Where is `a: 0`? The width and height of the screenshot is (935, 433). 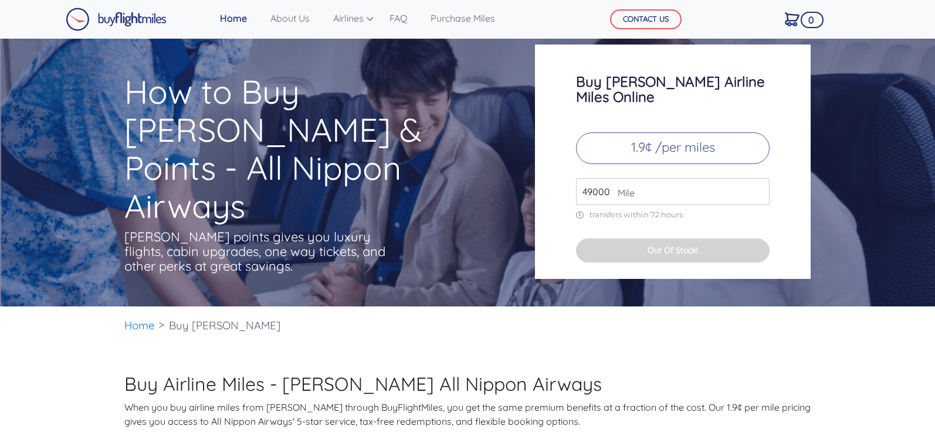 a: 0 is located at coordinates (792, 19).